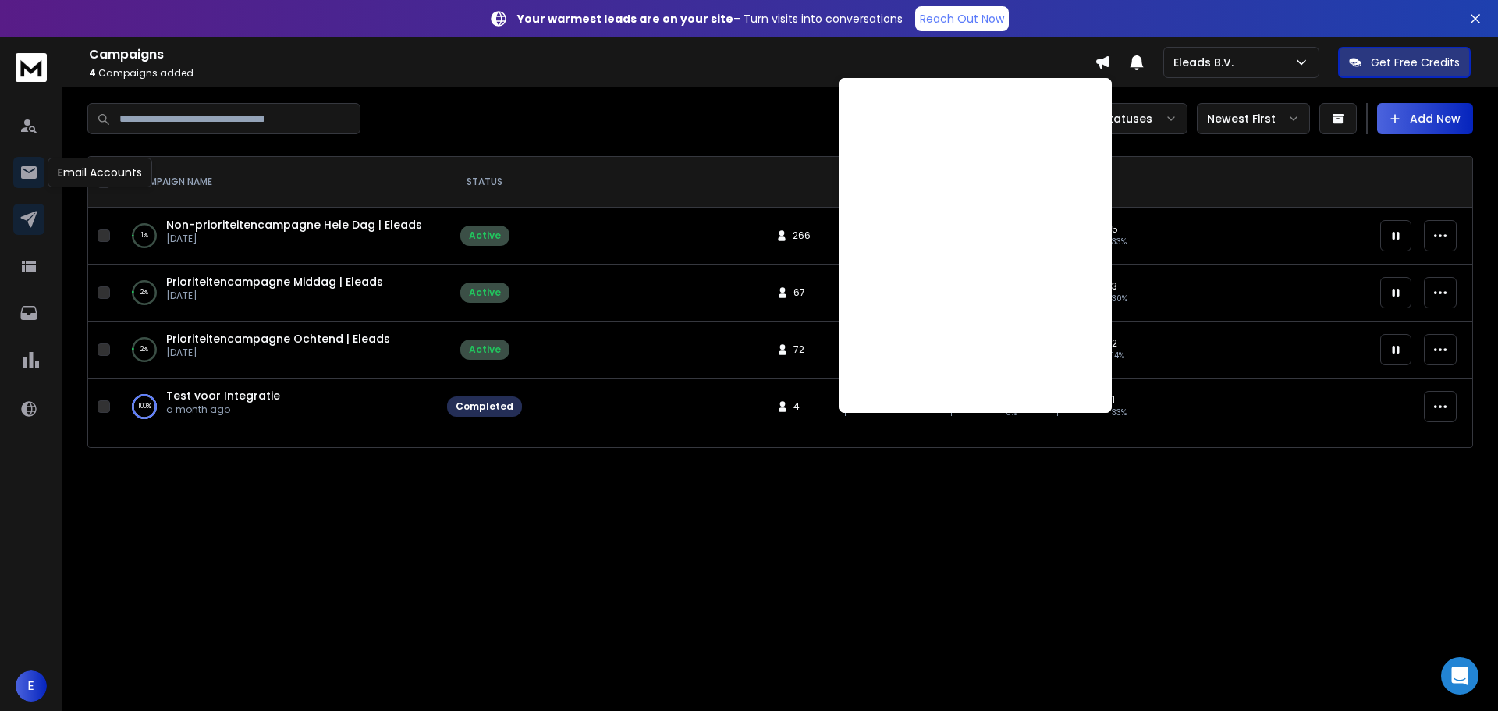 This screenshot has width=1498, height=711. What do you see at coordinates (1114, 286) in the screenshot?
I see `span: 3` at bounding box center [1114, 286].